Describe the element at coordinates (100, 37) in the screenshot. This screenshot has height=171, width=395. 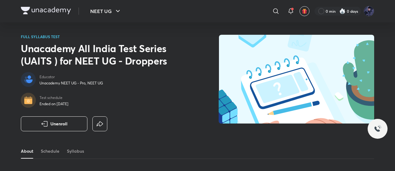
I see `p: FULL SYLLABUS TEST` at that location.